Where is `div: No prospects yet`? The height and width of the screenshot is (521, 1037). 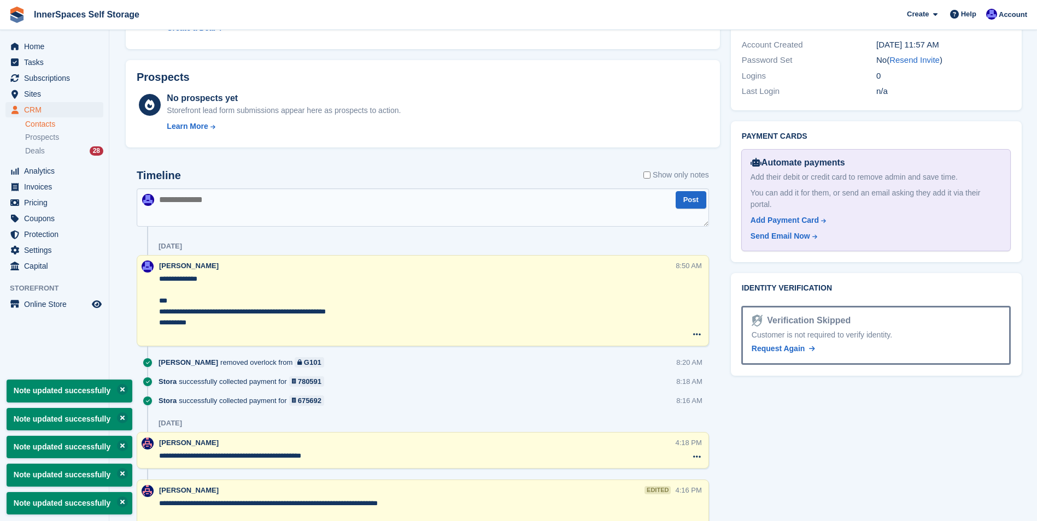
div: No prospects yet is located at coordinates (284, 98).